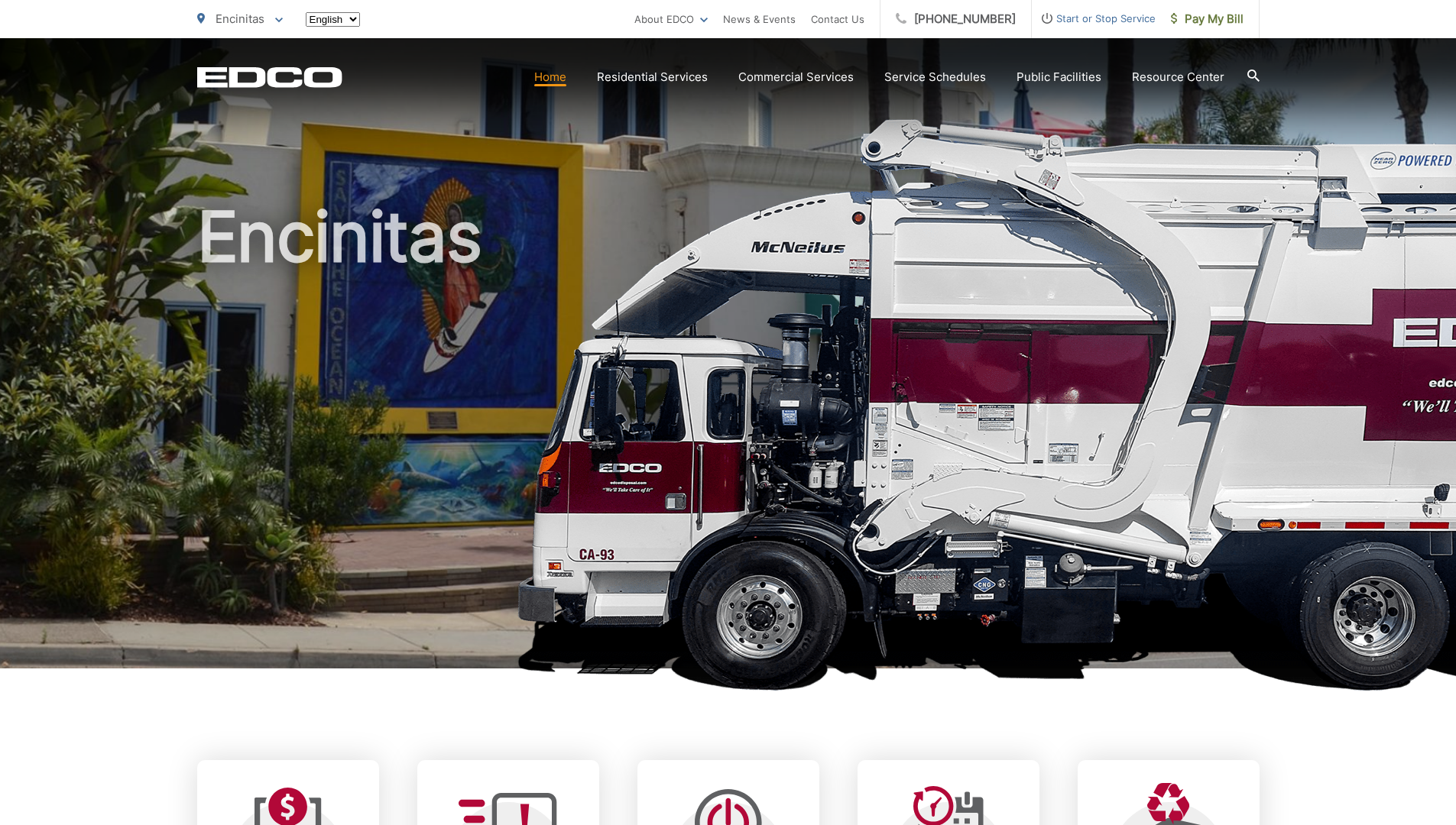 This screenshot has height=825, width=1456. What do you see at coordinates (935, 77) in the screenshot?
I see `a: Service Schedules` at bounding box center [935, 77].